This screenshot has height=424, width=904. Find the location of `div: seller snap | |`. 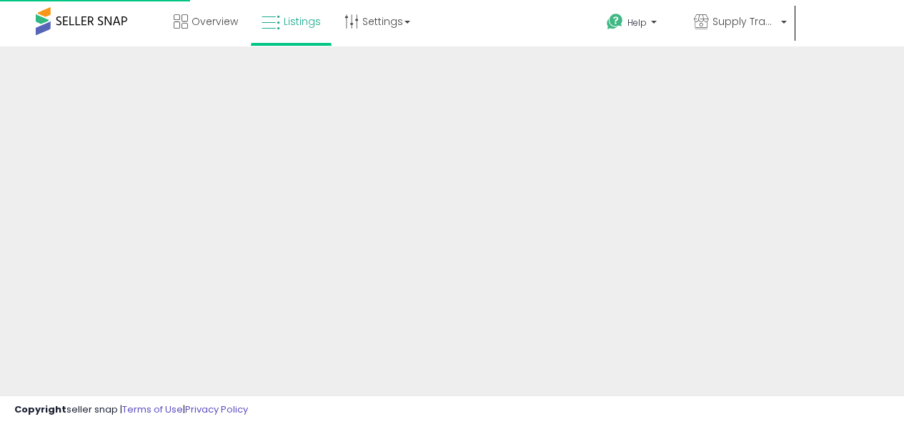

div: seller snap | | is located at coordinates (131, 409).